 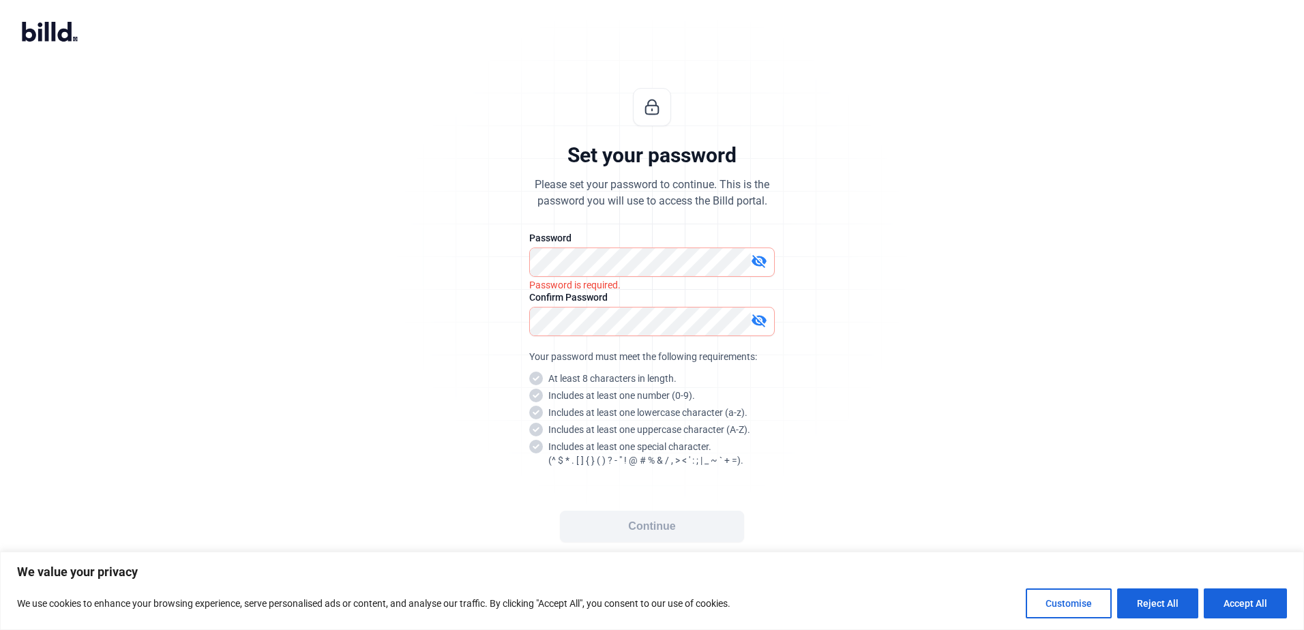 What do you see at coordinates (646, 453) in the screenshot?
I see `snap: Includes at least one special character. (^ $ * . [ ] { } ( ) ? - " ! @ # % & / , > < ' : ; | _ ~...` at bounding box center [646, 453].